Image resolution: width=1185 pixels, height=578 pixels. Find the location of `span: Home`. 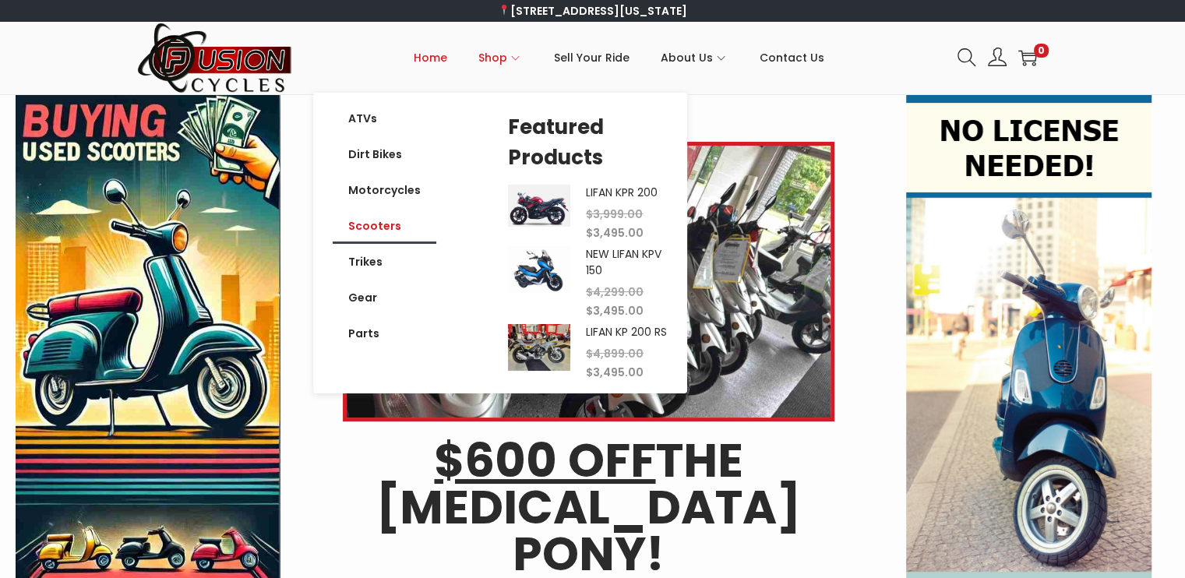

span: Home is located at coordinates (430, 58).